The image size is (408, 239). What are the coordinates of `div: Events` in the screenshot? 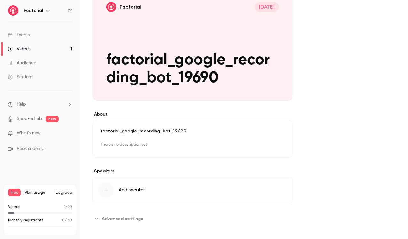 It's located at (19, 35).